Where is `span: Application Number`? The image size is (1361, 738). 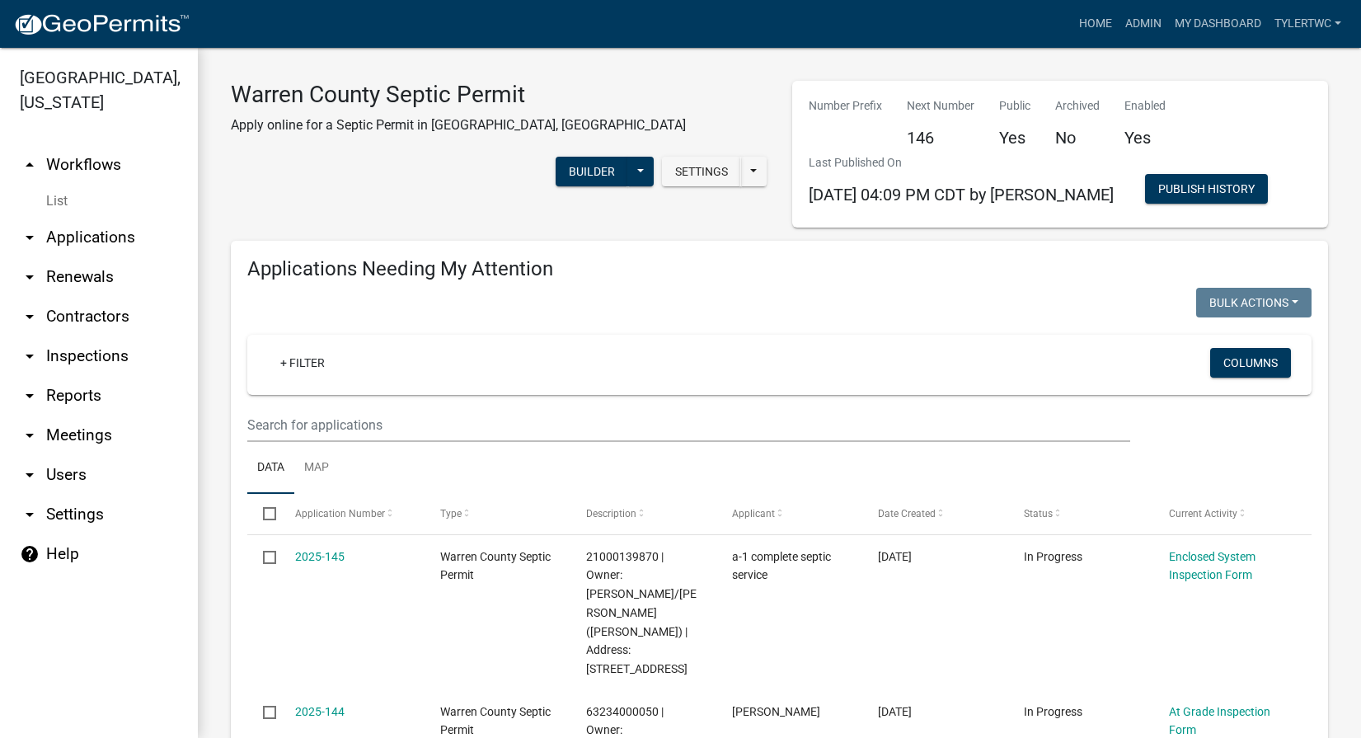 span: Application Number is located at coordinates (340, 513).